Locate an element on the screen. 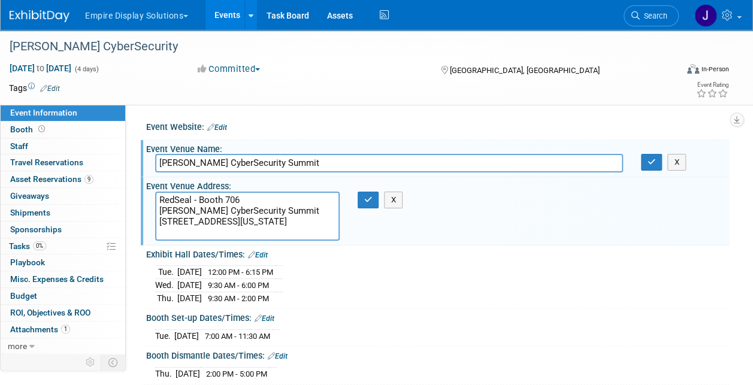  div: Event Website: is located at coordinates (437, 126).